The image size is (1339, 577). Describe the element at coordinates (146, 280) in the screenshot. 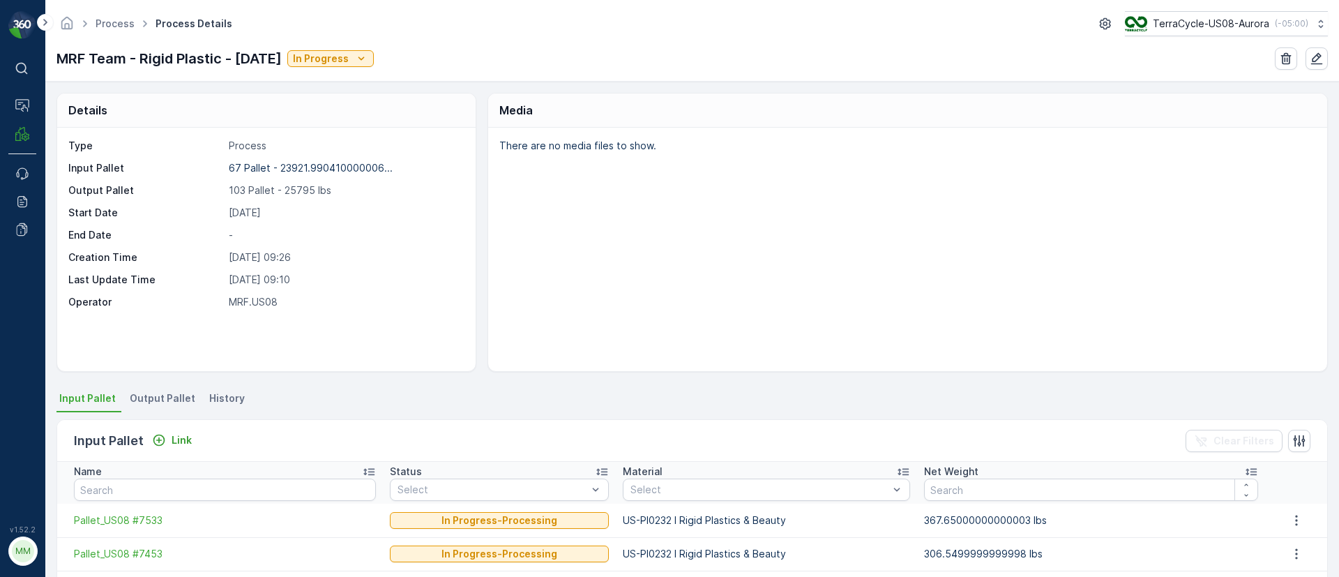

I see `p: Last Update Time` at that location.